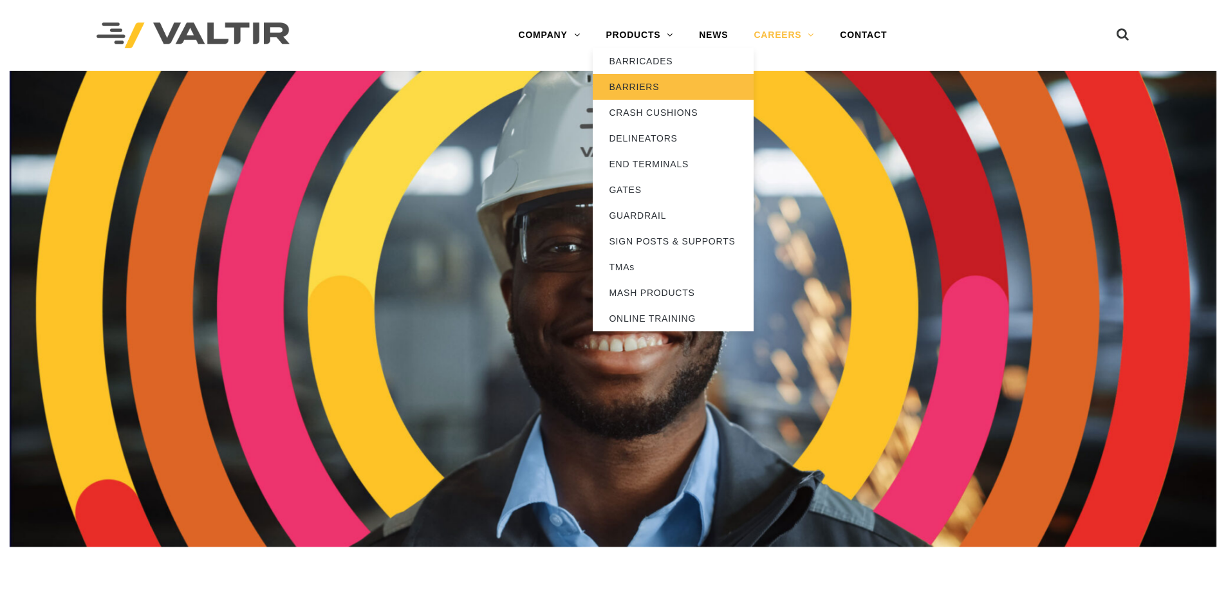 The height and width of the screenshot is (608, 1226). What do you see at coordinates (673, 267) in the screenshot?
I see `a: TMAs` at bounding box center [673, 267].